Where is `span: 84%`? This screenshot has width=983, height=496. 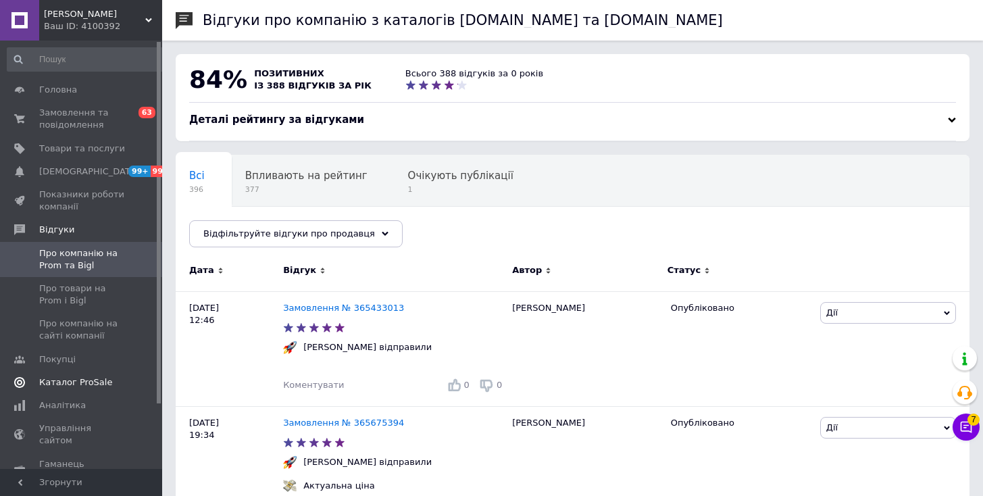 span: 84% is located at coordinates (218, 79).